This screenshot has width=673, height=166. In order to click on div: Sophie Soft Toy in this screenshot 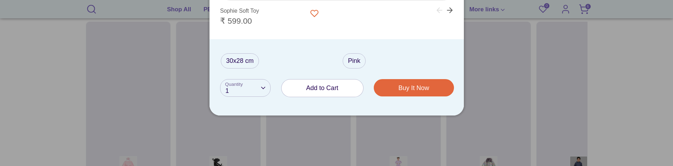, I will do `click(239, 11)`.